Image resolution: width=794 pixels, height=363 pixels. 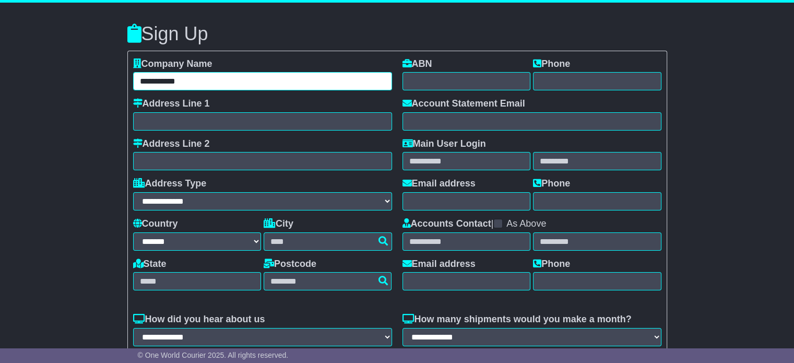 What do you see at coordinates (417, 64) in the screenshot?
I see `label: ABN` at bounding box center [417, 64].